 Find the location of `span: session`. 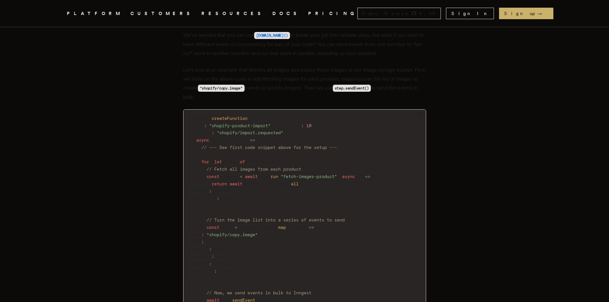

span: session is located at coordinates (220, 191).